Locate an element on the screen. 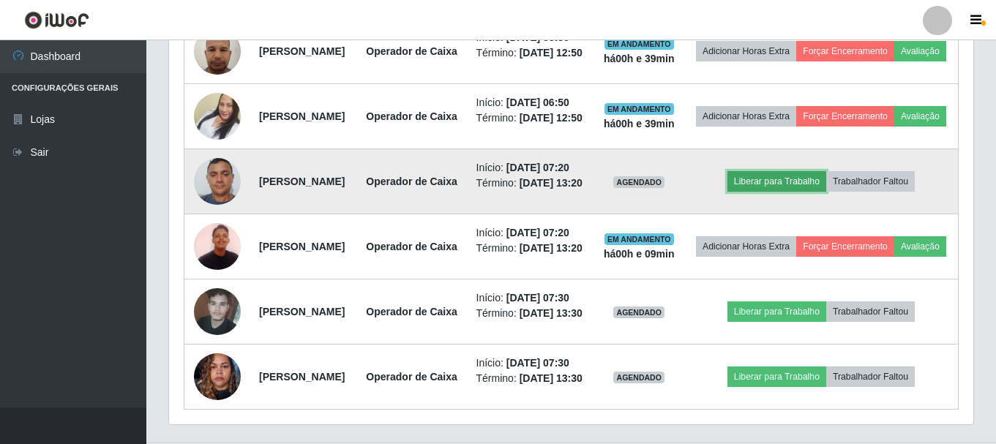 The height and width of the screenshot is (444, 996). img: 1701473418754.jpeg is located at coordinates (217, 51).